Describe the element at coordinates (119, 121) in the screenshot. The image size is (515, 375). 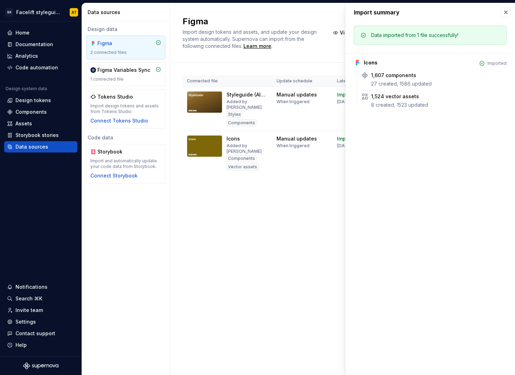
I see `div: Connect Tokens Studio` at that location.